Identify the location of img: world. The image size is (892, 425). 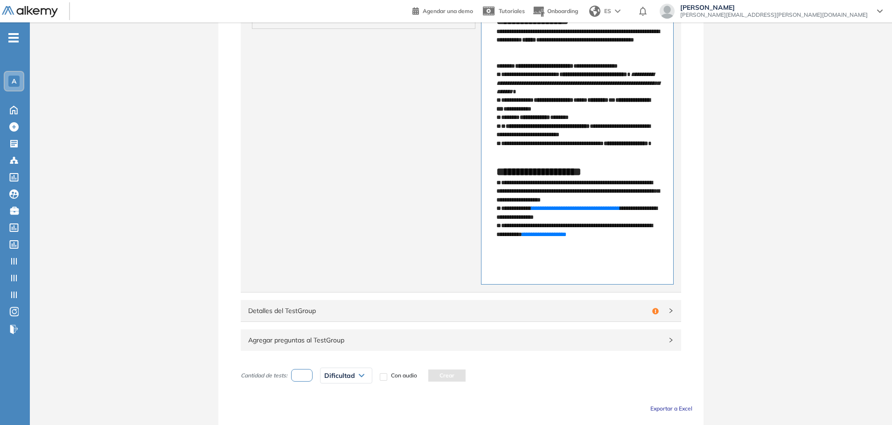
(595, 11).